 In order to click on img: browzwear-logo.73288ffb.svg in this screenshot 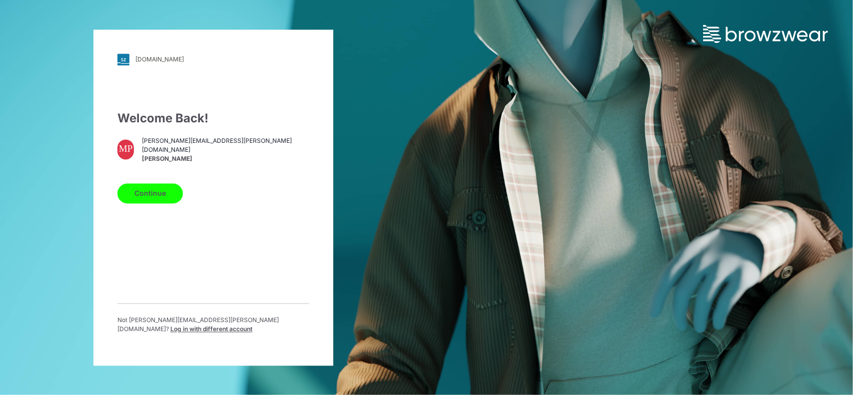, I will do `click(765, 34)`.